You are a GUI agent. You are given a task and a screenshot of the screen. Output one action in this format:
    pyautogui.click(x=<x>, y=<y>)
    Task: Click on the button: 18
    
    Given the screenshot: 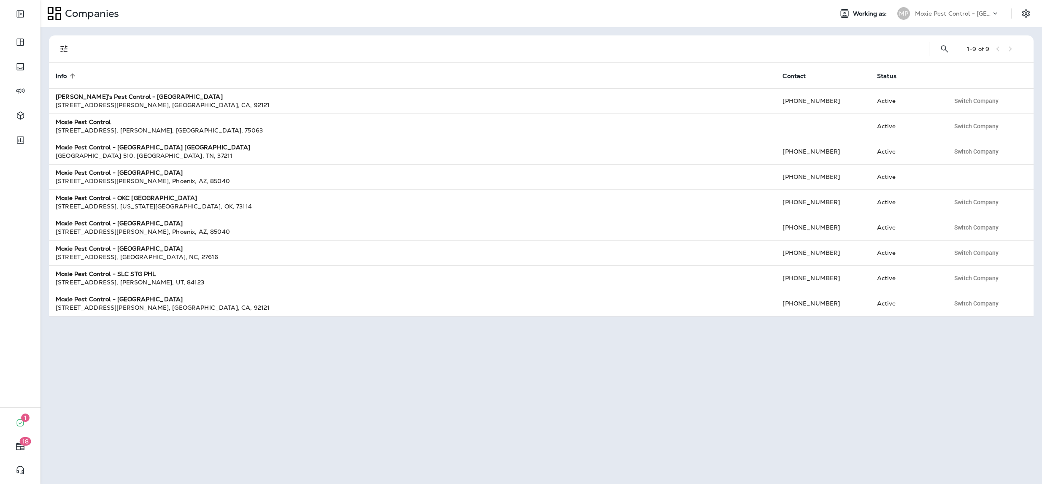 What is the action you would take?
    pyautogui.click(x=20, y=446)
    